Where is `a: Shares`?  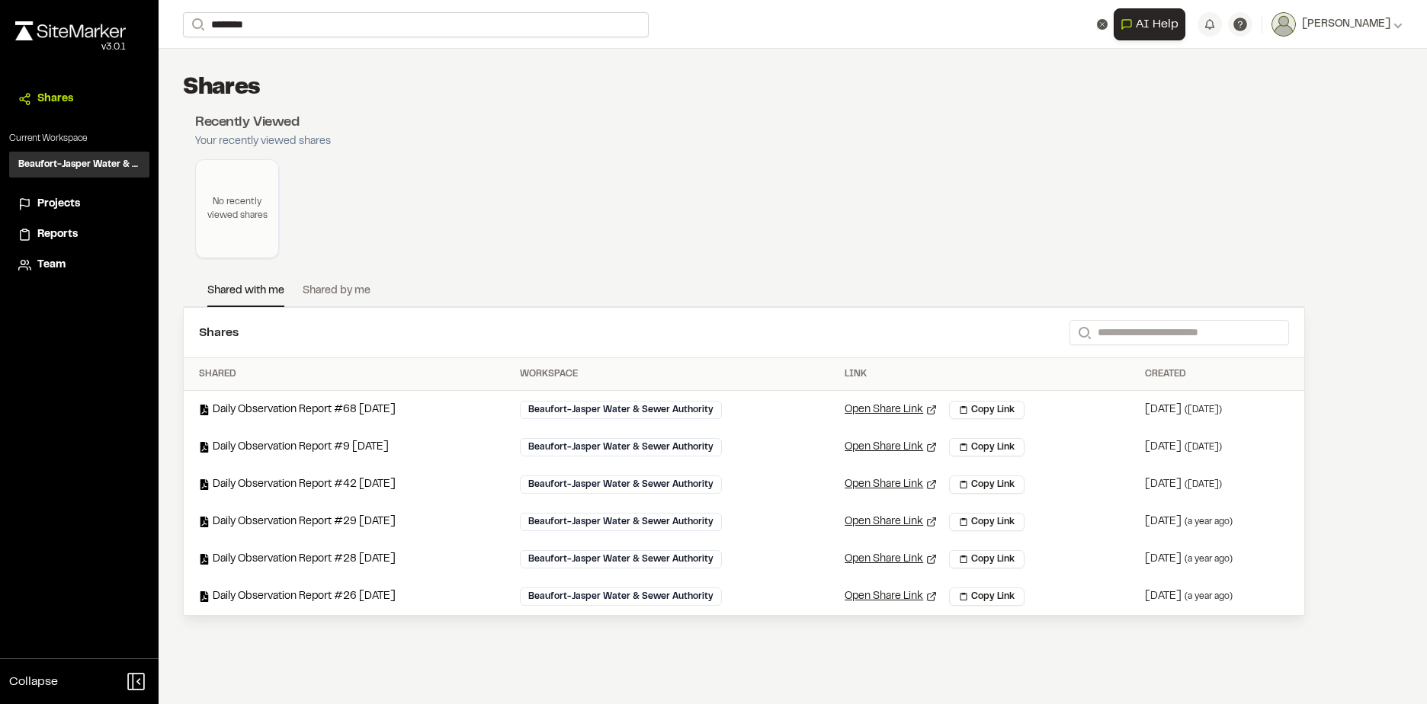 a: Shares is located at coordinates (79, 99).